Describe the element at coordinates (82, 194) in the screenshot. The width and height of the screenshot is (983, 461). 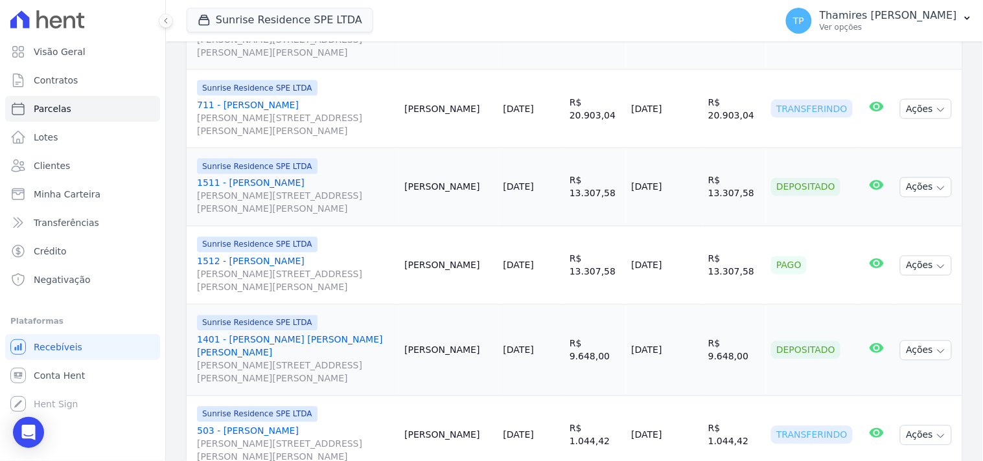
I see `a: Minha Carteira` at that location.